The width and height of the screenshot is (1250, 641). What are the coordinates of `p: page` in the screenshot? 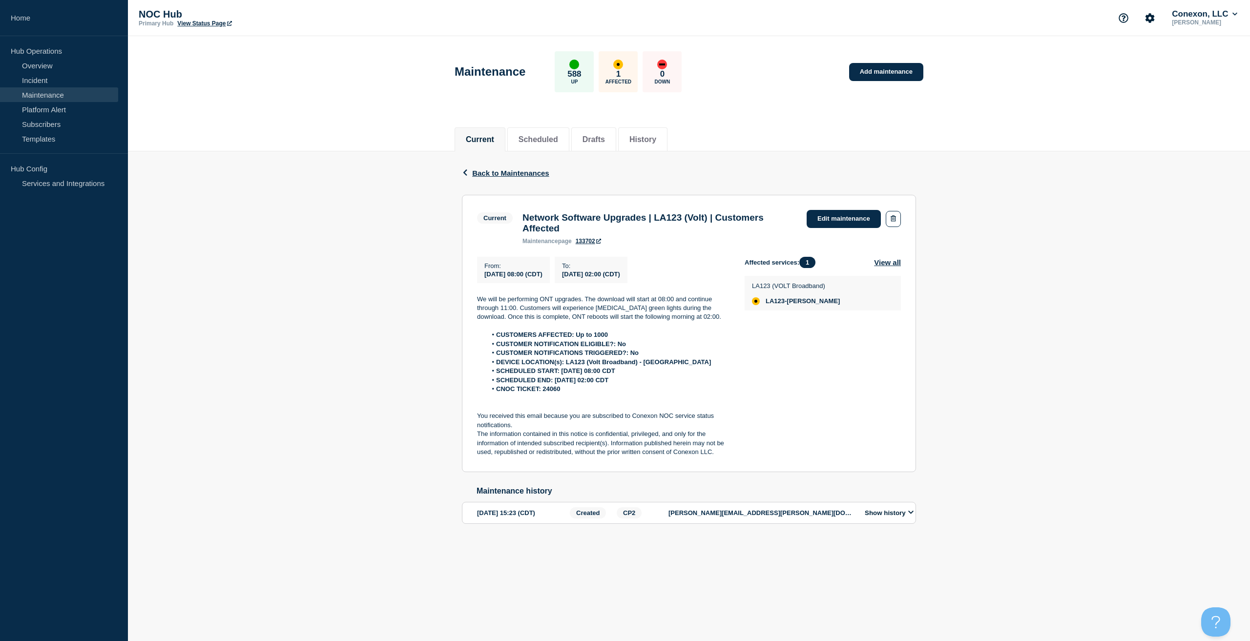 It's located at (547, 241).